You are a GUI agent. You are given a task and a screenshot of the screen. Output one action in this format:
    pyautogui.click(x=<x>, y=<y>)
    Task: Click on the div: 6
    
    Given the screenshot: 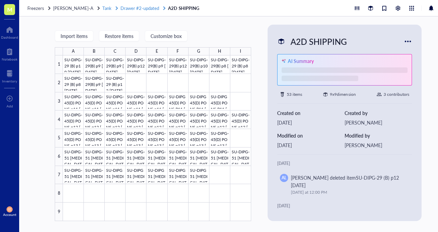 What is the action you would take?
    pyautogui.click(x=59, y=157)
    